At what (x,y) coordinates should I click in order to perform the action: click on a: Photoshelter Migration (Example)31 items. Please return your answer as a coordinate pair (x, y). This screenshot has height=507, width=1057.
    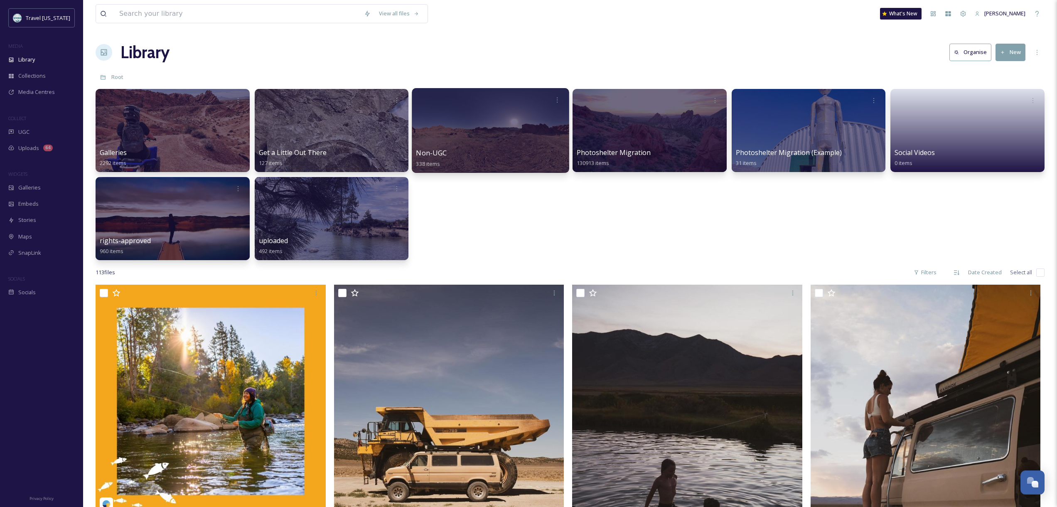
    Looking at the image, I should click on (788, 157).